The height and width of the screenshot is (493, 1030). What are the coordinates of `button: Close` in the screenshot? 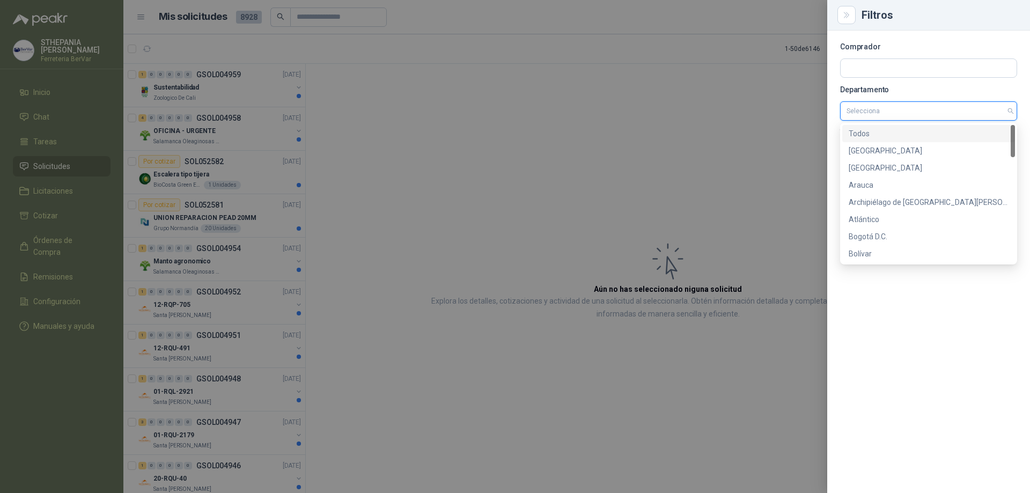 It's located at (847, 15).